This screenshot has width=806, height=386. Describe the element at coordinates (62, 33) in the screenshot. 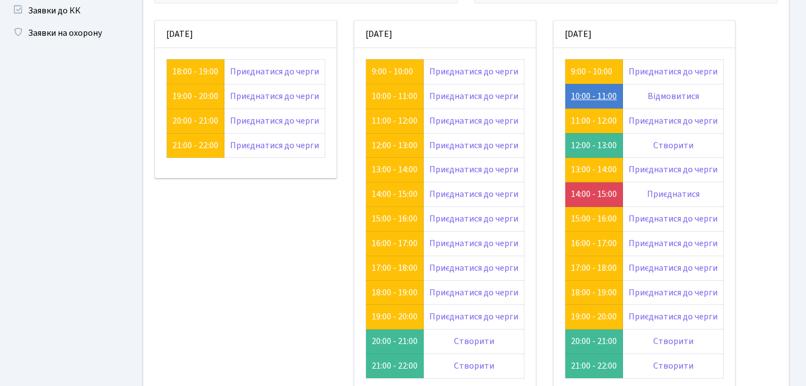

I see `a: Заявки на охорону` at that location.